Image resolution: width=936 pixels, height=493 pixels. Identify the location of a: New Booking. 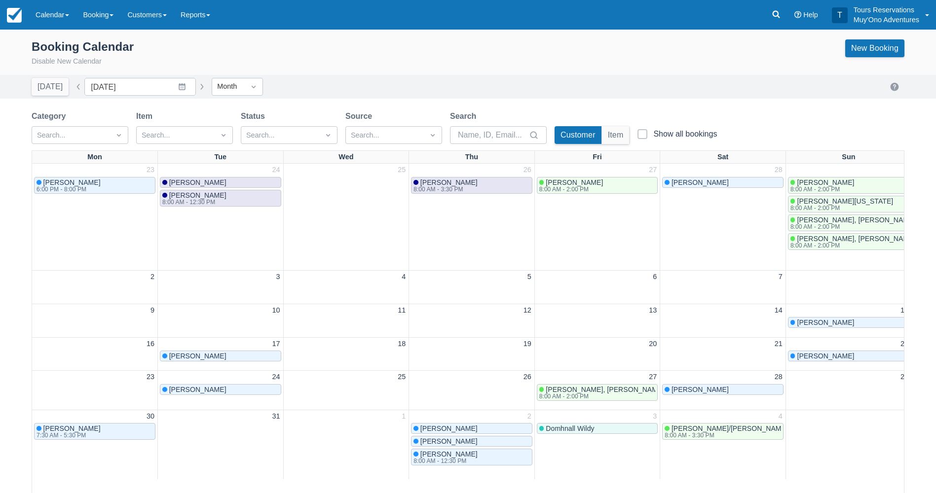
(875, 48).